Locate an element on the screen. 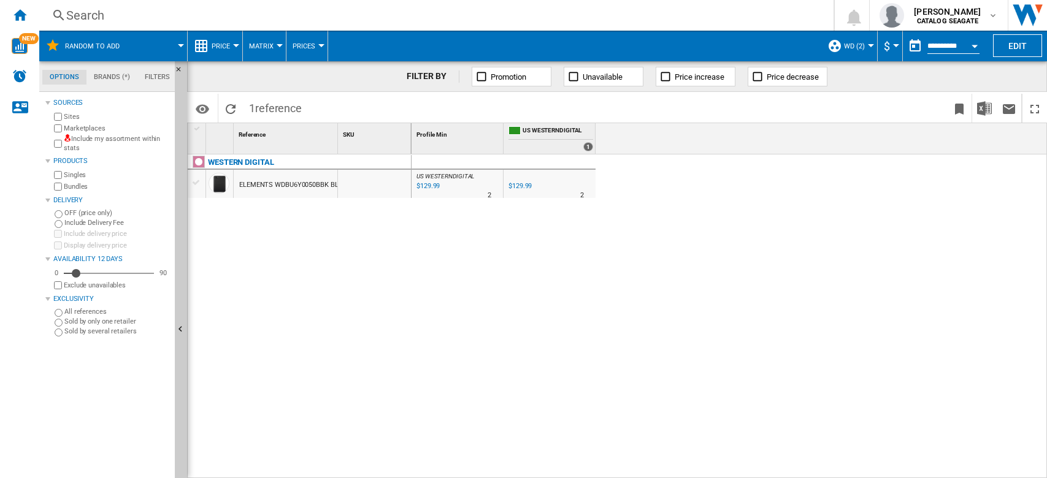 The width and height of the screenshot is (1047, 478). span: Reference is located at coordinates (252, 134).